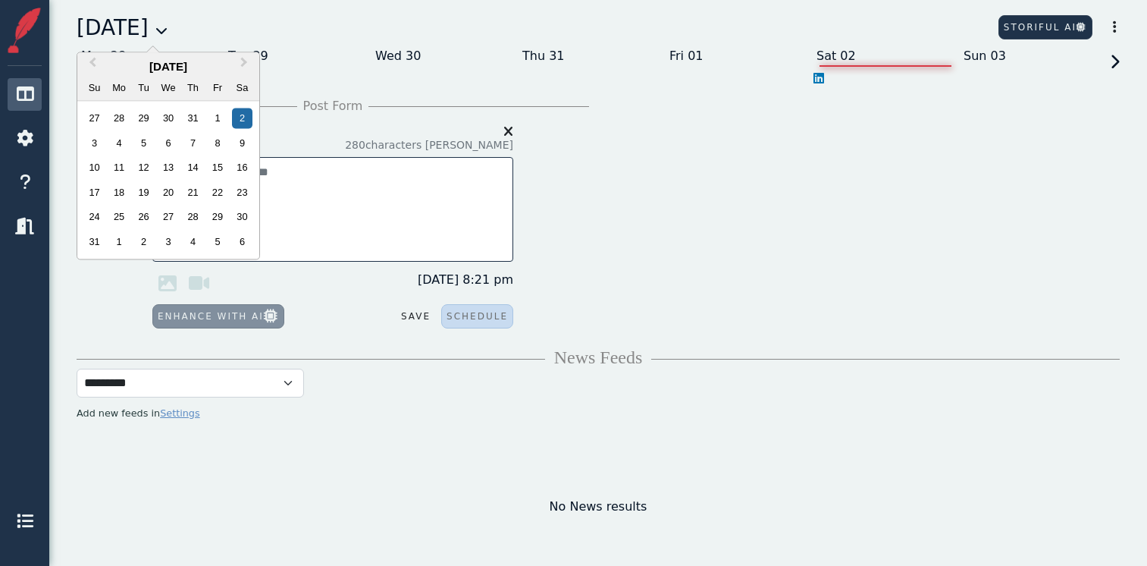 The height and width of the screenshot is (566, 1147). What do you see at coordinates (119, 168) in the screenshot?
I see `div: Choose Monday, August 11th, 2025` at bounding box center [119, 168].